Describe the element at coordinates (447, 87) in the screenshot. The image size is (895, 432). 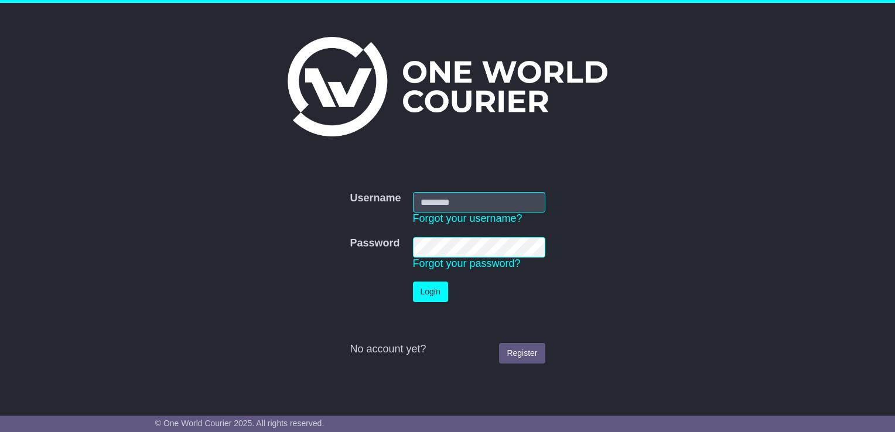
I see `img: One World` at that location.